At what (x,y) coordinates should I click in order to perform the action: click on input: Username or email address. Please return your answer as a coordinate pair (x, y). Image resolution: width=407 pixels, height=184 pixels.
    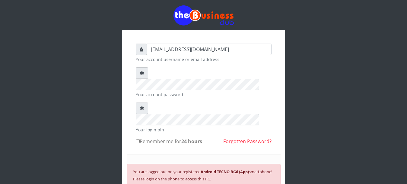
    Looking at the image, I should click on (209, 49).